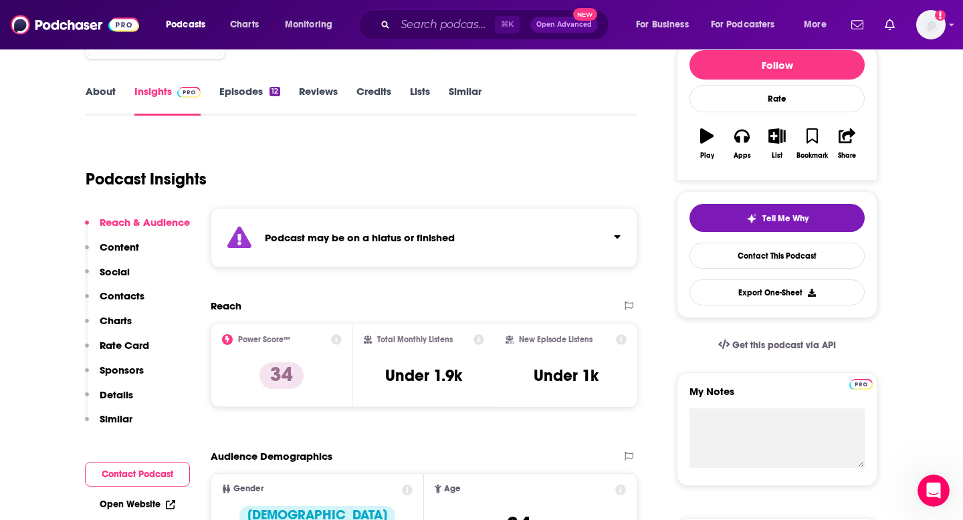 The image size is (963, 520). Describe the element at coordinates (271, 456) in the screenshot. I see `h2: Audience Demographics` at that location.